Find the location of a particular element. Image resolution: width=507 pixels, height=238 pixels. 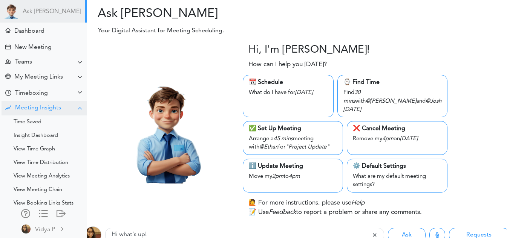

div: Manage Members and Externals is located at coordinates (26, 213).